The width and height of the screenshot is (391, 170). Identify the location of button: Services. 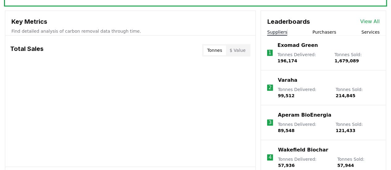
(370, 32).